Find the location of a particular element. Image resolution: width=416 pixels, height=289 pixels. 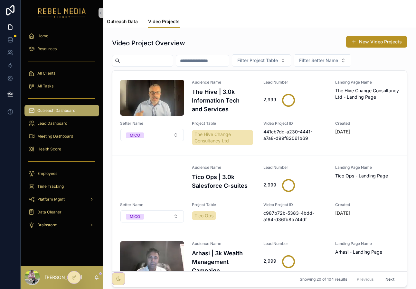

span: c987b72b-5383-4bdd-a164-d36fb8b744df is located at coordinates (295, 220).